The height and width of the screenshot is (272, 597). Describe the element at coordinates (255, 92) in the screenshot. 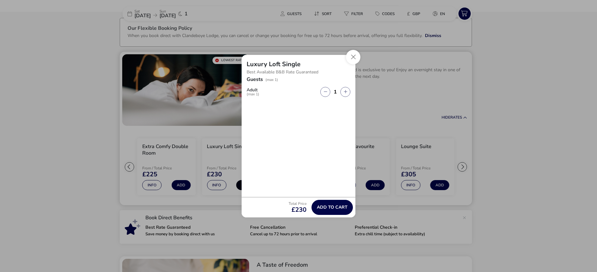

I see `label: Adult` at that location.